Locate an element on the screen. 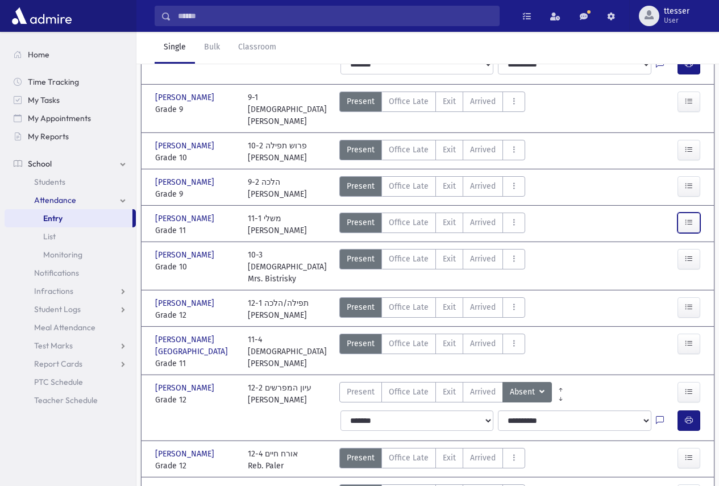  a: School is located at coordinates (70, 164).